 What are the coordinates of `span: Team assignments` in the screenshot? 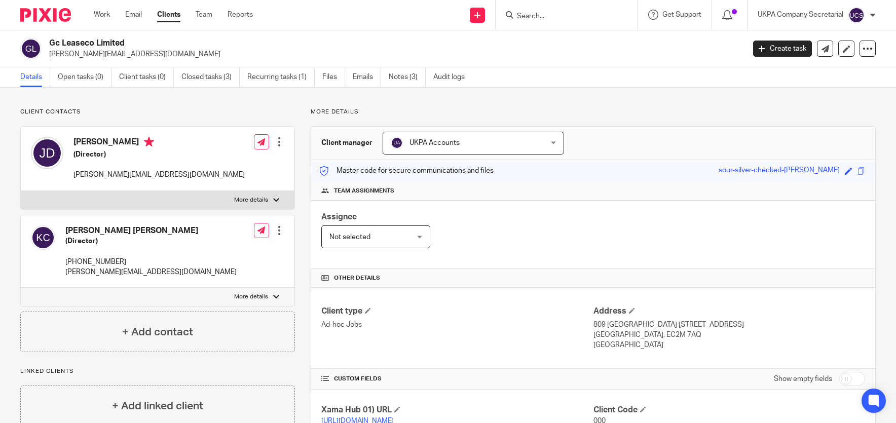 It's located at (364, 191).